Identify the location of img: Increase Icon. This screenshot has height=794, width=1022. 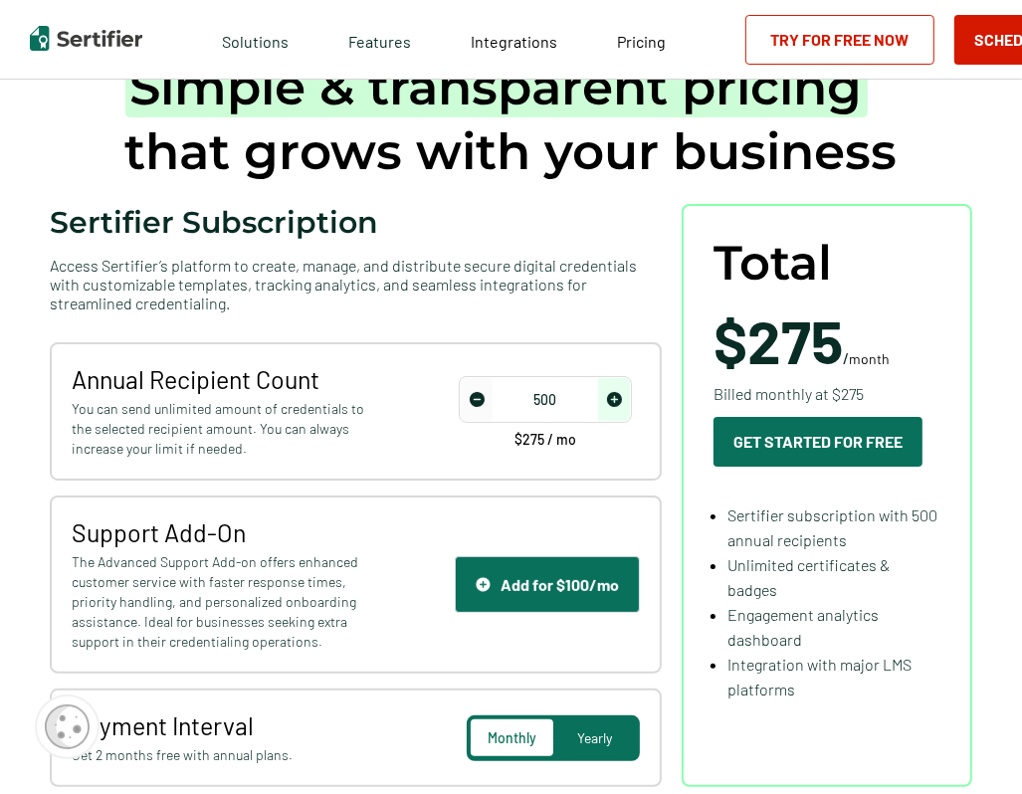
(614, 399).